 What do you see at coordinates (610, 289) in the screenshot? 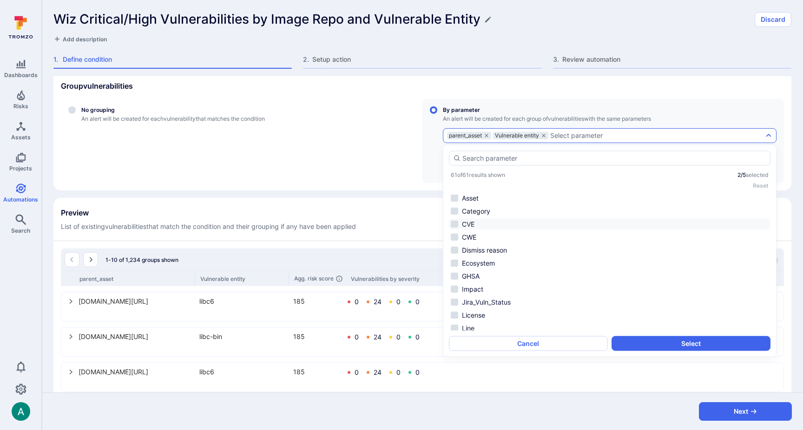
I see `li: Impact` at bounding box center [610, 289].